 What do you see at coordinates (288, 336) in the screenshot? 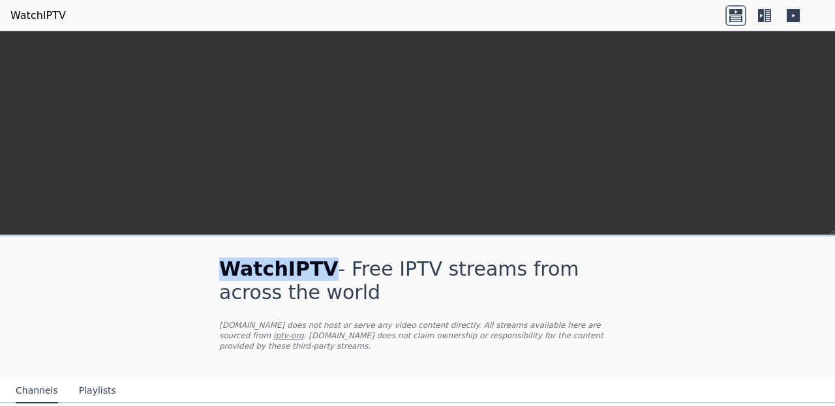
I see `a: iptv-org` at bounding box center [288, 336].